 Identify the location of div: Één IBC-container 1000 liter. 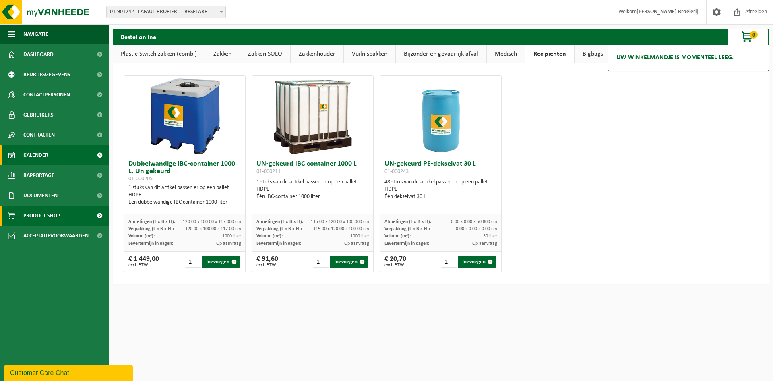
(313, 196).